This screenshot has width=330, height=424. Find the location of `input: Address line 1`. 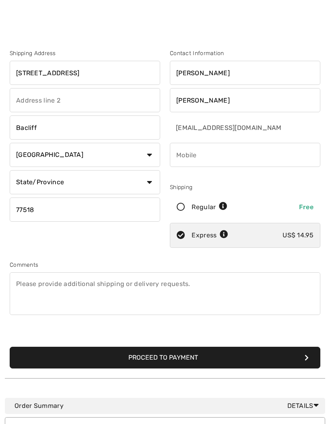

input: Address line 1 is located at coordinates (85, 73).